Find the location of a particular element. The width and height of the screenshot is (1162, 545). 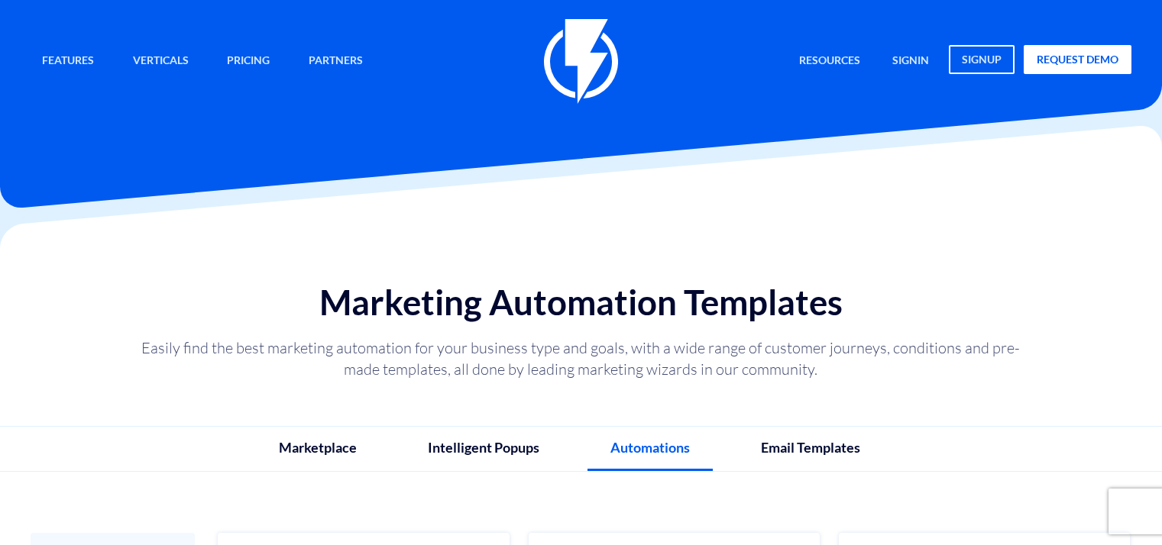

a: Email Templates is located at coordinates (810, 448).